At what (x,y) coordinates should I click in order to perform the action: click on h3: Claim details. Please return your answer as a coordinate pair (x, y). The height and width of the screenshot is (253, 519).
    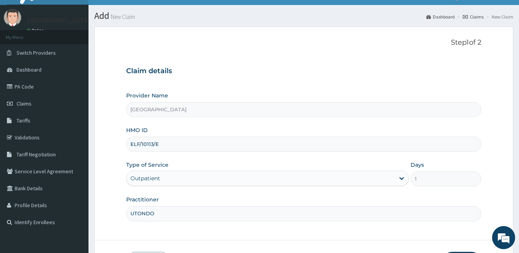
    Looking at the image, I should click on (304, 71).